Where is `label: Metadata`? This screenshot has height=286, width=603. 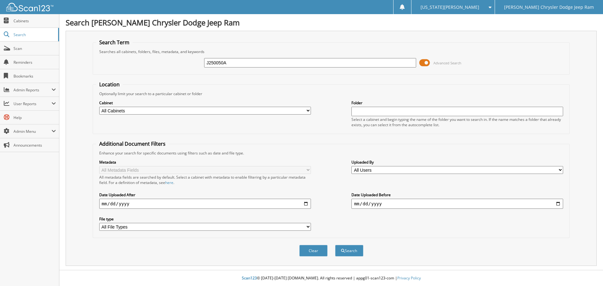 label: Metadata is located at coordinates (205, 162).